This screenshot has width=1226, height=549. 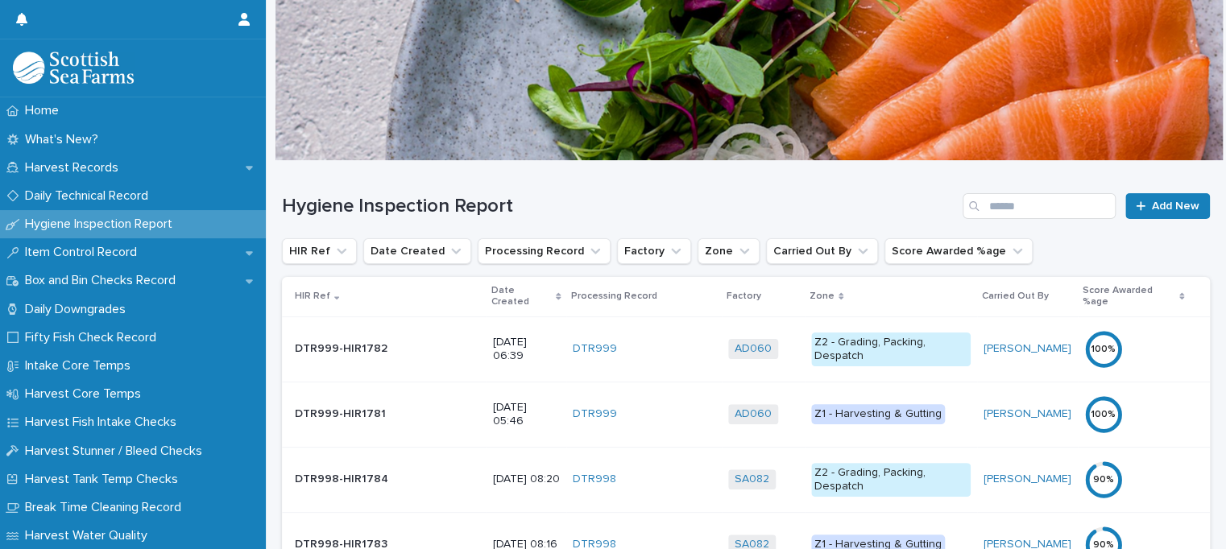 I want to click on p: Home, so click(x=45, y=110).